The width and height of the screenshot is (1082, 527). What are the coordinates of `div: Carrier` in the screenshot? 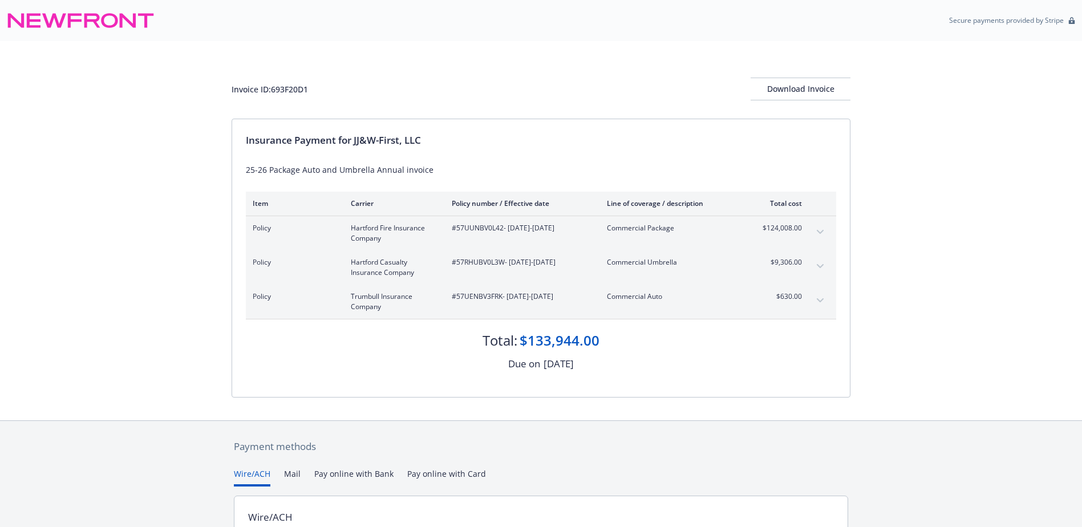 It's located at (392, 203).